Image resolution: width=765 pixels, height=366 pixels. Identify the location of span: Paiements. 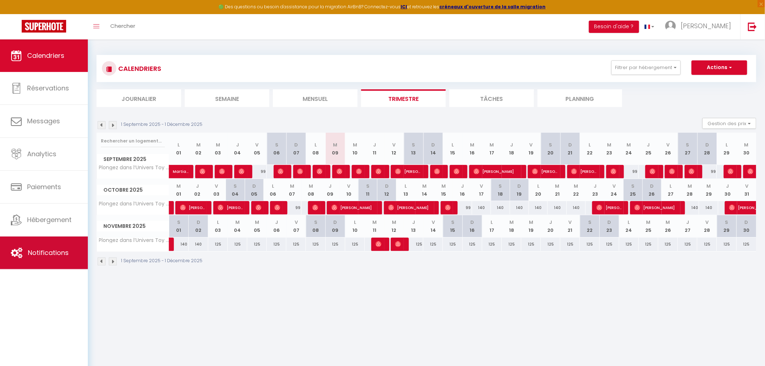
(44, 187).